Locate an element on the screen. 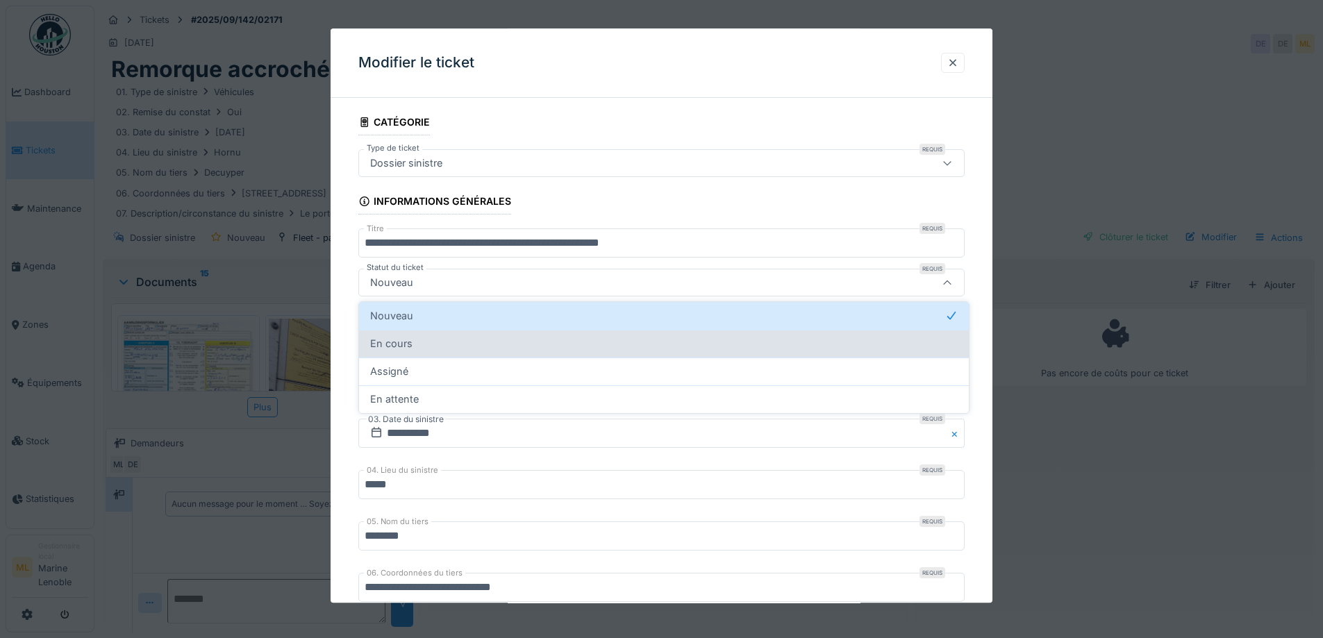  label: Type de ticket is located at coordinates (393, 148).